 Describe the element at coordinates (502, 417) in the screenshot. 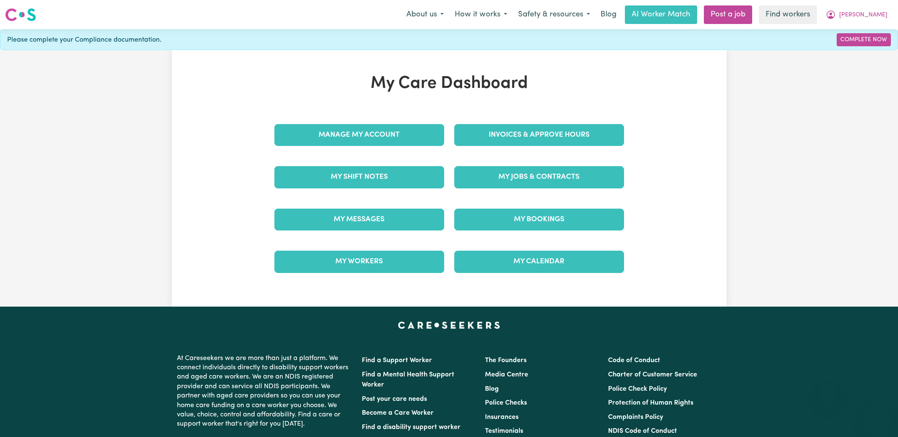

I see `a: Insurances` at that location.